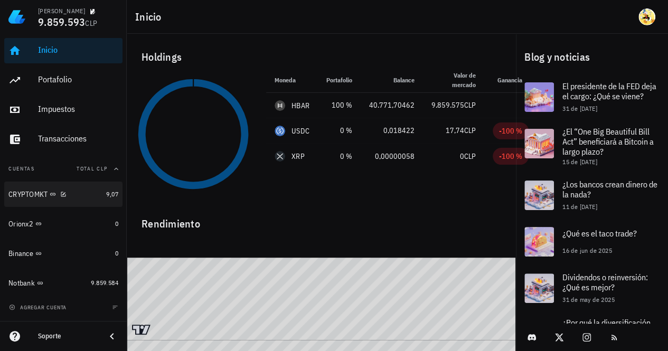 The image size is (668, 351). What do you see at coordinates (587, 250) in the screenshot?
I see `span: 16 de jun de 2025` at bounding box center [587, 250].